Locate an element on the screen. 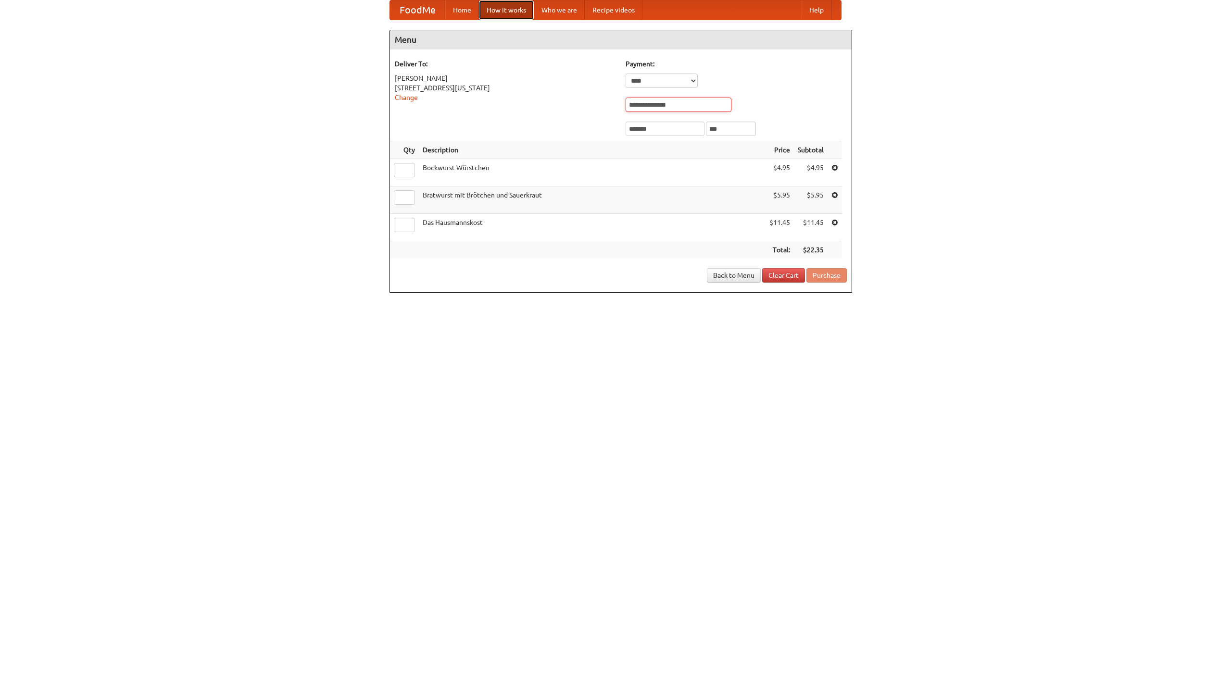  a: How it works is located at coordinates (506, 10).